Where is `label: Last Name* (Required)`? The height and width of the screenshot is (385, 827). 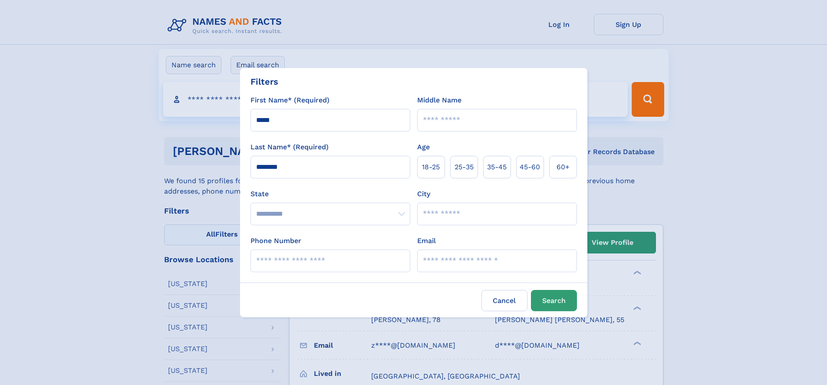 label: Last Name* (Required) is located at coordinates (290, 147).